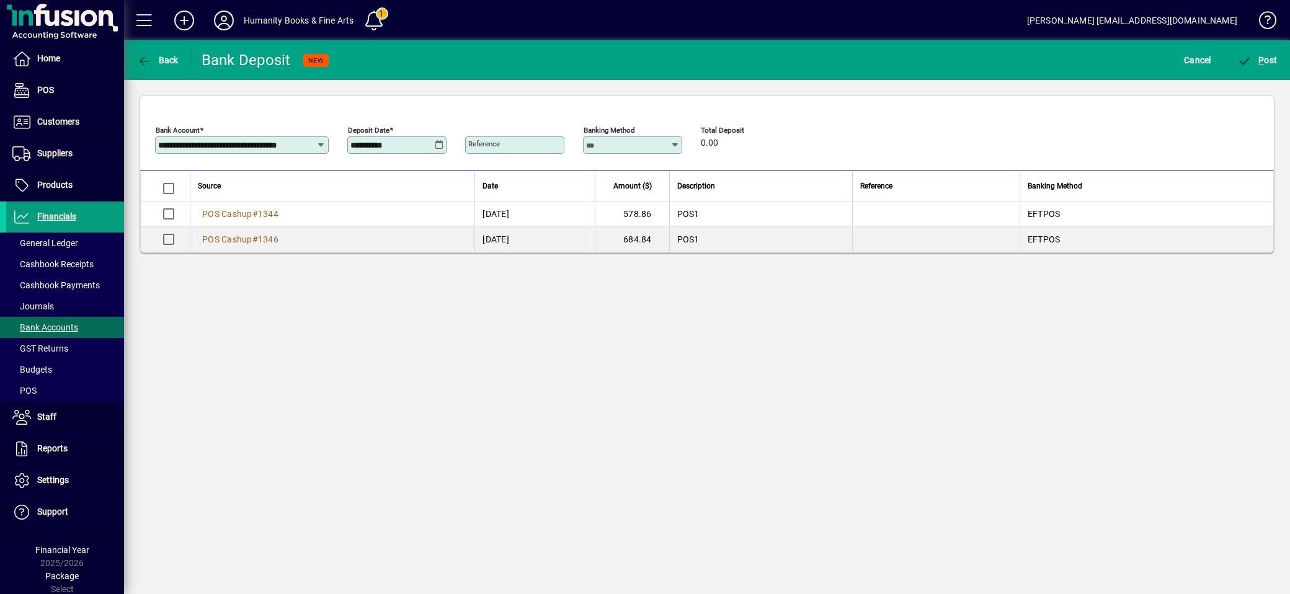  Describe the element at coordinates (56, 216) in the screenshot. I see `span: Financials` at that location.